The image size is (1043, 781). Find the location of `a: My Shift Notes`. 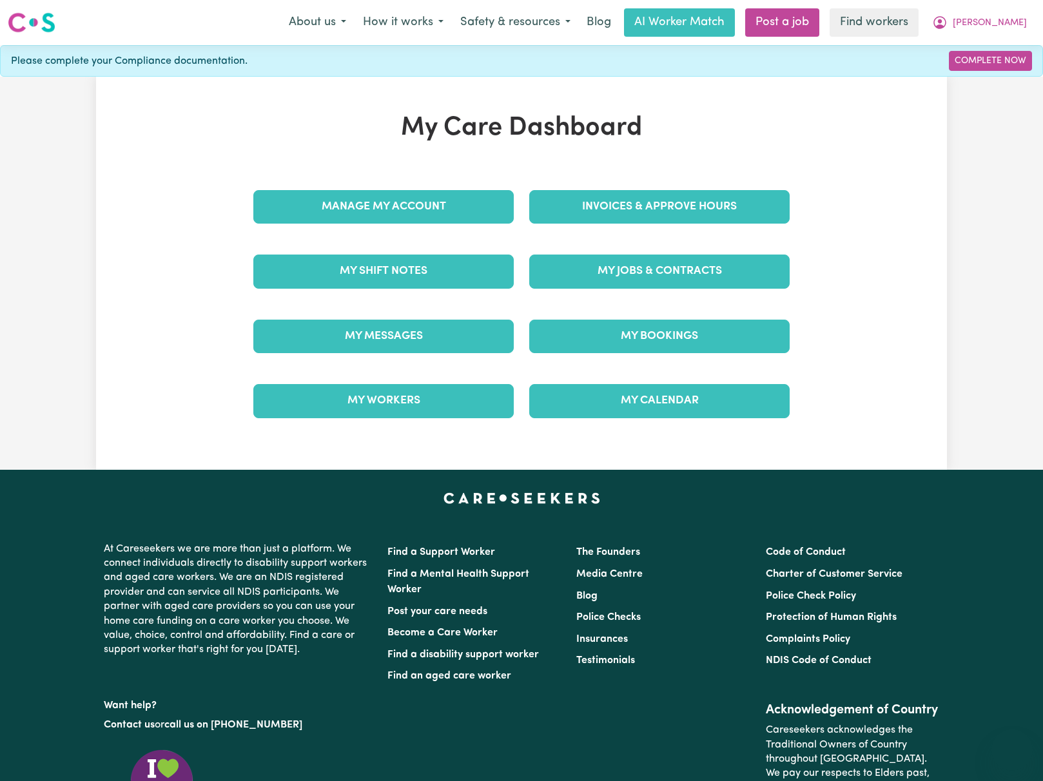

a: My Shift Notes is located at coordinates (384, 271).